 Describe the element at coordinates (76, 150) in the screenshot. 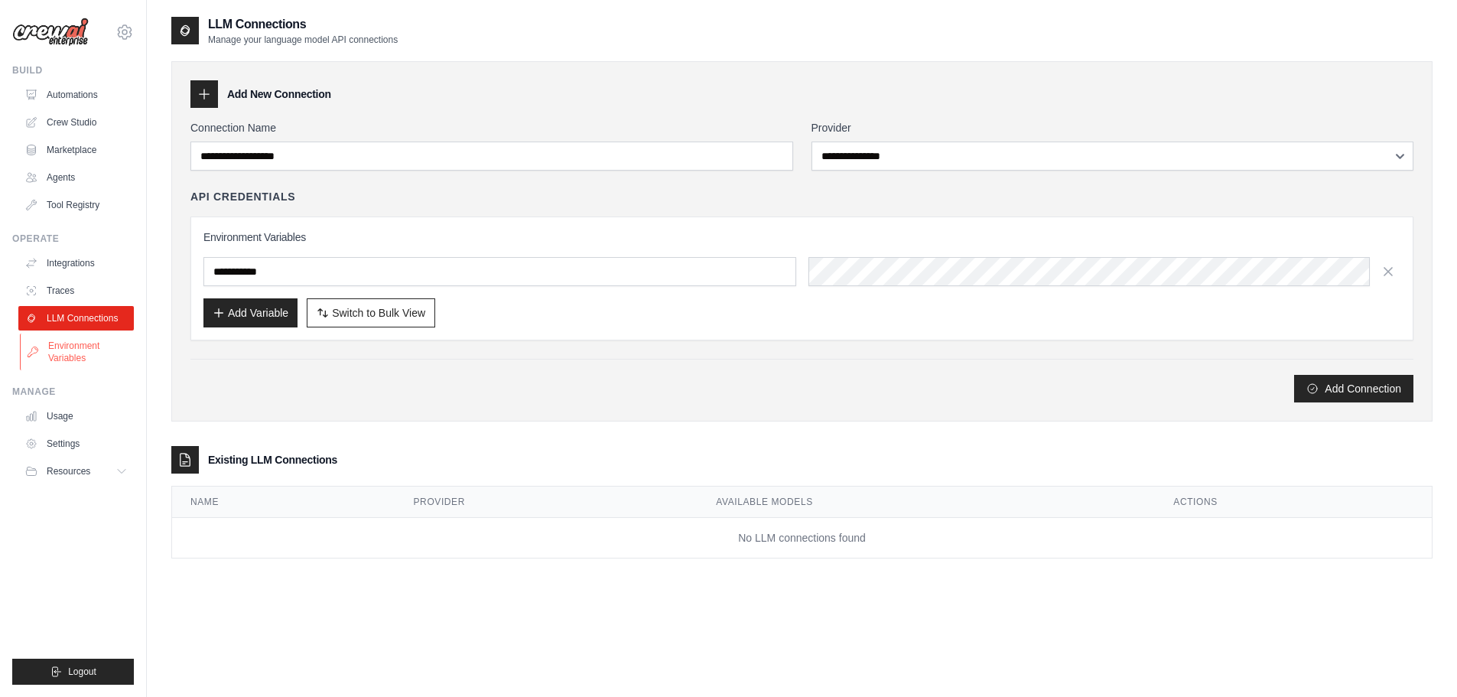

I see `a: Marketplace` at that location.